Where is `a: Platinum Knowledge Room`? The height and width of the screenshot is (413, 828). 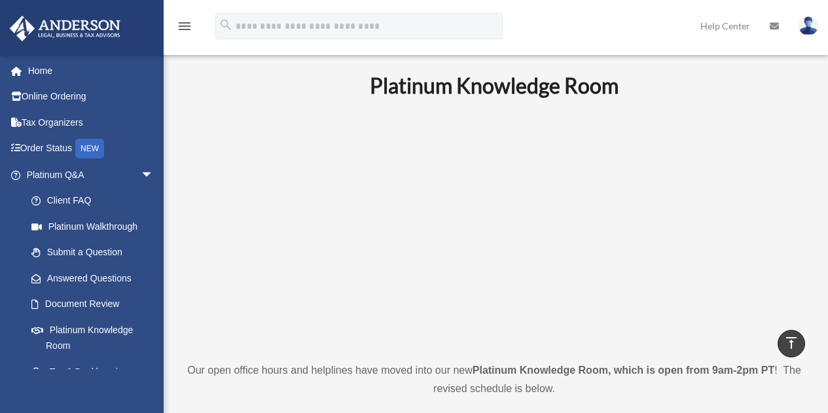 a: Platinum Knowledge Room is located at coordinates (92, 338).